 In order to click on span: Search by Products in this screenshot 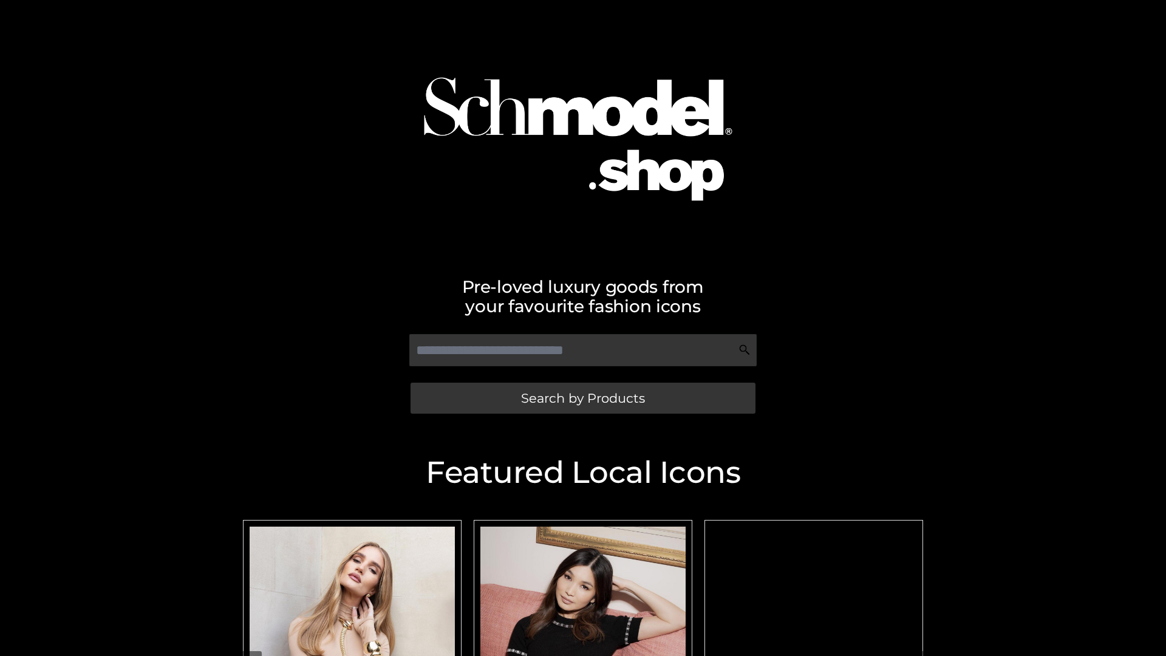, I will do `click(583, 398)`.